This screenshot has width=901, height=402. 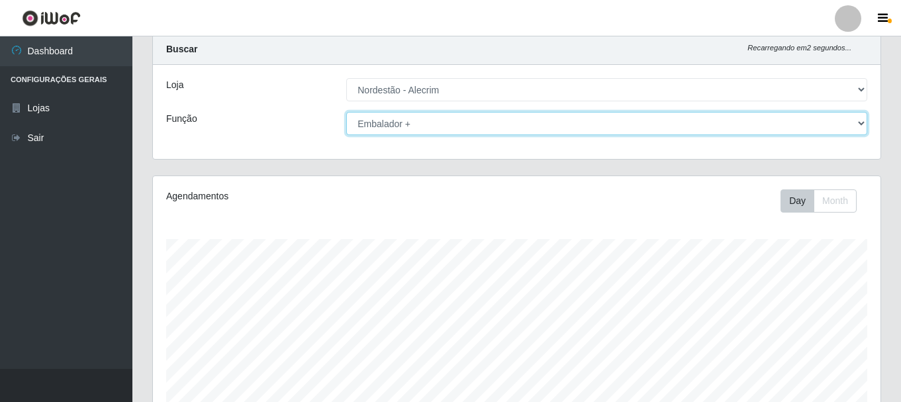 What do you see at coordinates (819, 201) in the screenshot?
I see `div: First group` at bounding box center [819, 201].